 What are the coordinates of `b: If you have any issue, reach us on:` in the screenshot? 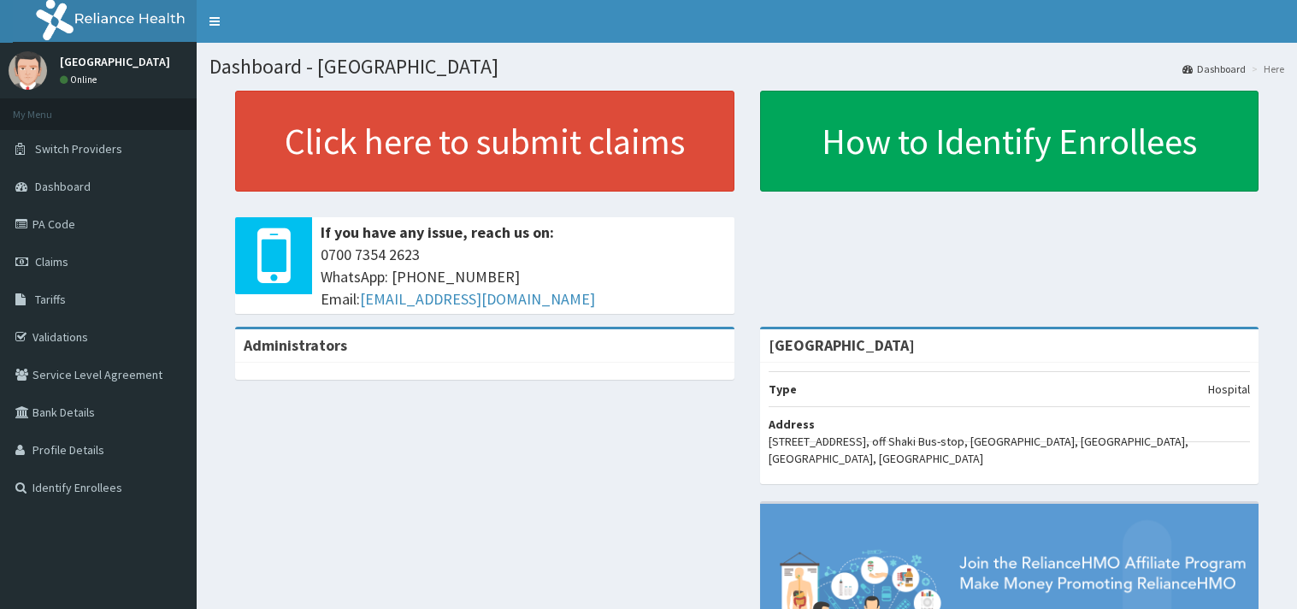 It's located at (437, 232).